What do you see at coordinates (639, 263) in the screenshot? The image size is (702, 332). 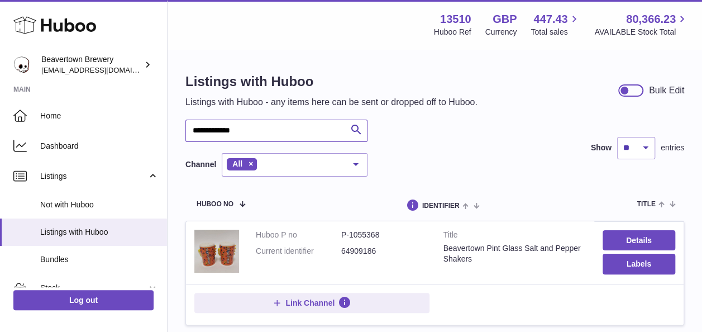 I see `button: Labels` at bounding box center [639, 263].